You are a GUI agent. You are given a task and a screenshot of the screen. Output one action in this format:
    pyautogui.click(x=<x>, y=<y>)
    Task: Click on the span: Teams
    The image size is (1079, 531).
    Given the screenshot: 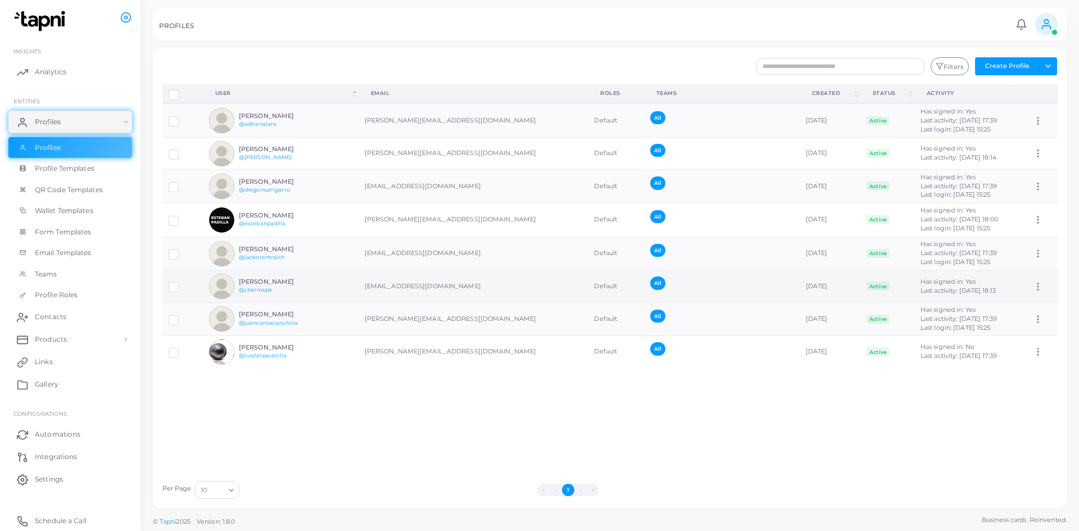 What is the action you would take?
    pyautogui.click(x=46, y=274)
    